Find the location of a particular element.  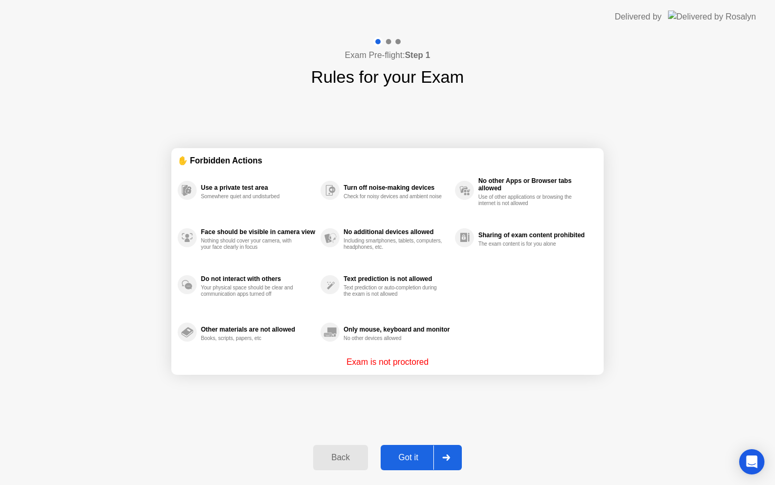

b: Step 1 is located at coordinates (418, 55).